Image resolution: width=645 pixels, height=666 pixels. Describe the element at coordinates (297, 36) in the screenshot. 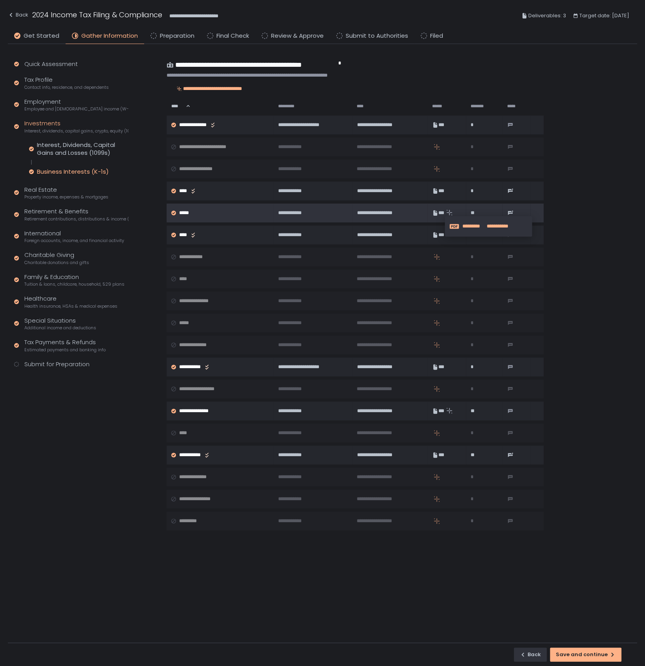

I see `span: Review & Approve` at that location.